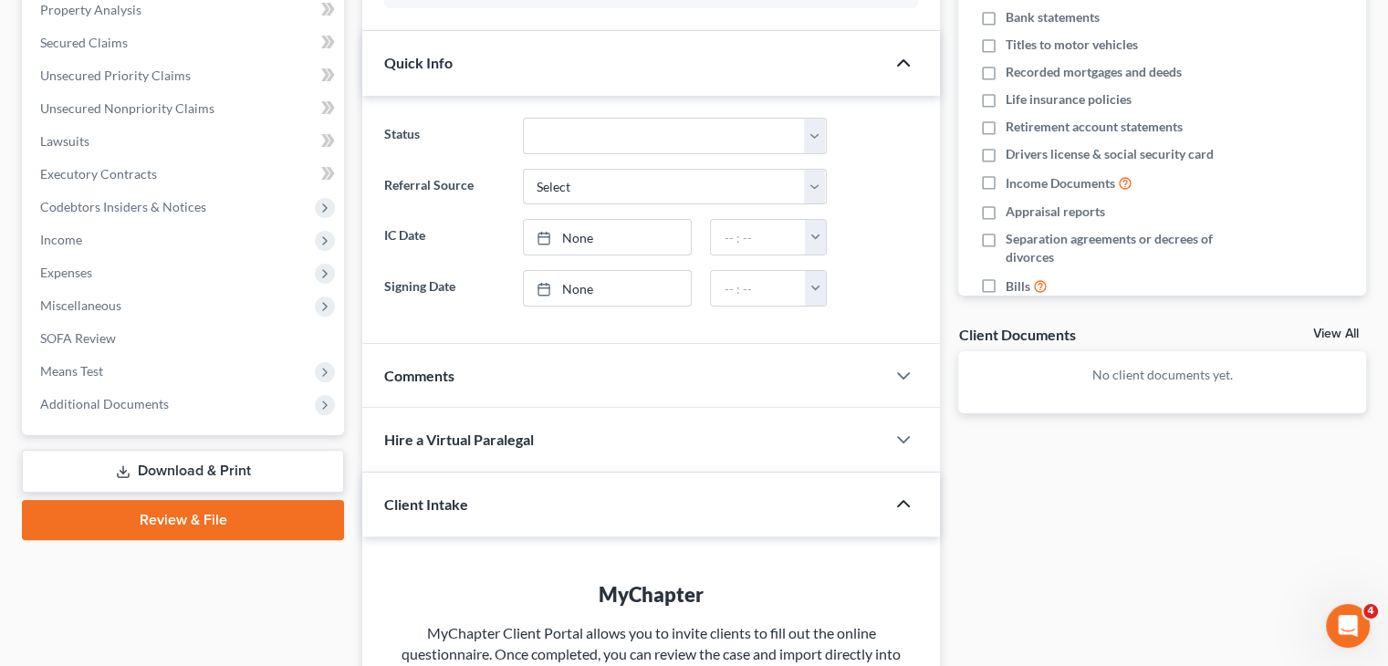 Image resolution: width=1388 pixels, height=666 pixels. I want to click on span: Income Documents, so click(1061, 183).